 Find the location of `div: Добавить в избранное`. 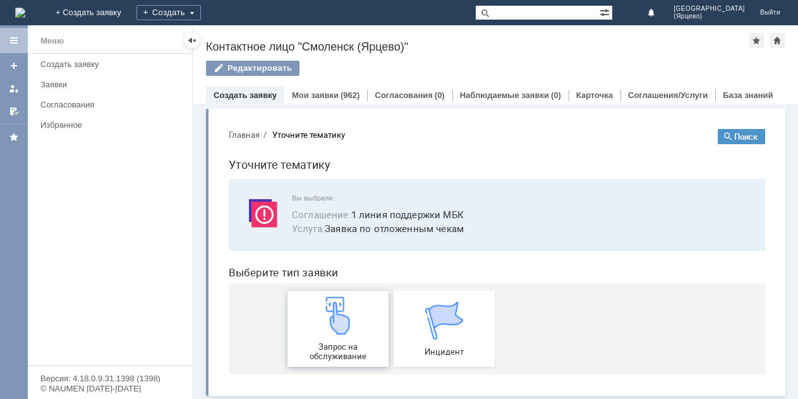

div: Добавить в избранное is located at coordinates (757, 40).